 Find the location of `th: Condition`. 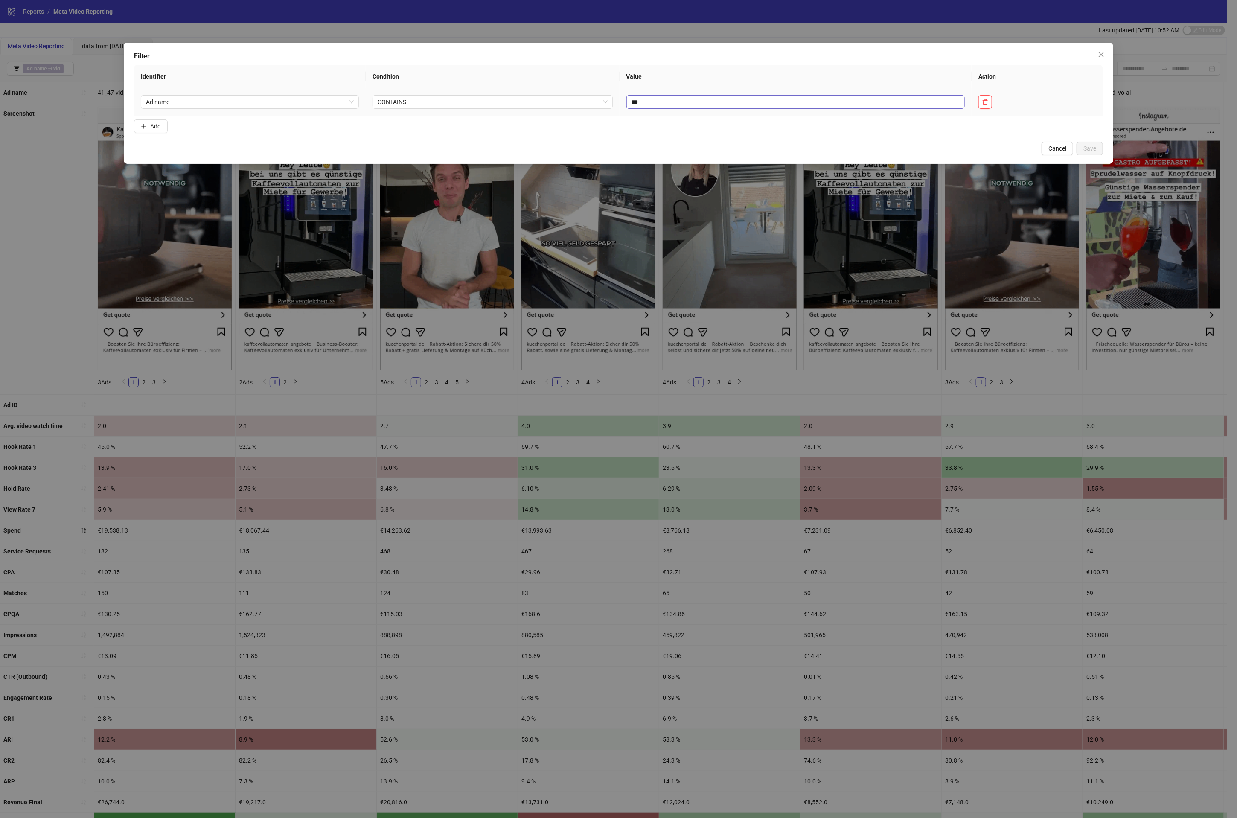

th: Condition is located at coordinates (492, 76).